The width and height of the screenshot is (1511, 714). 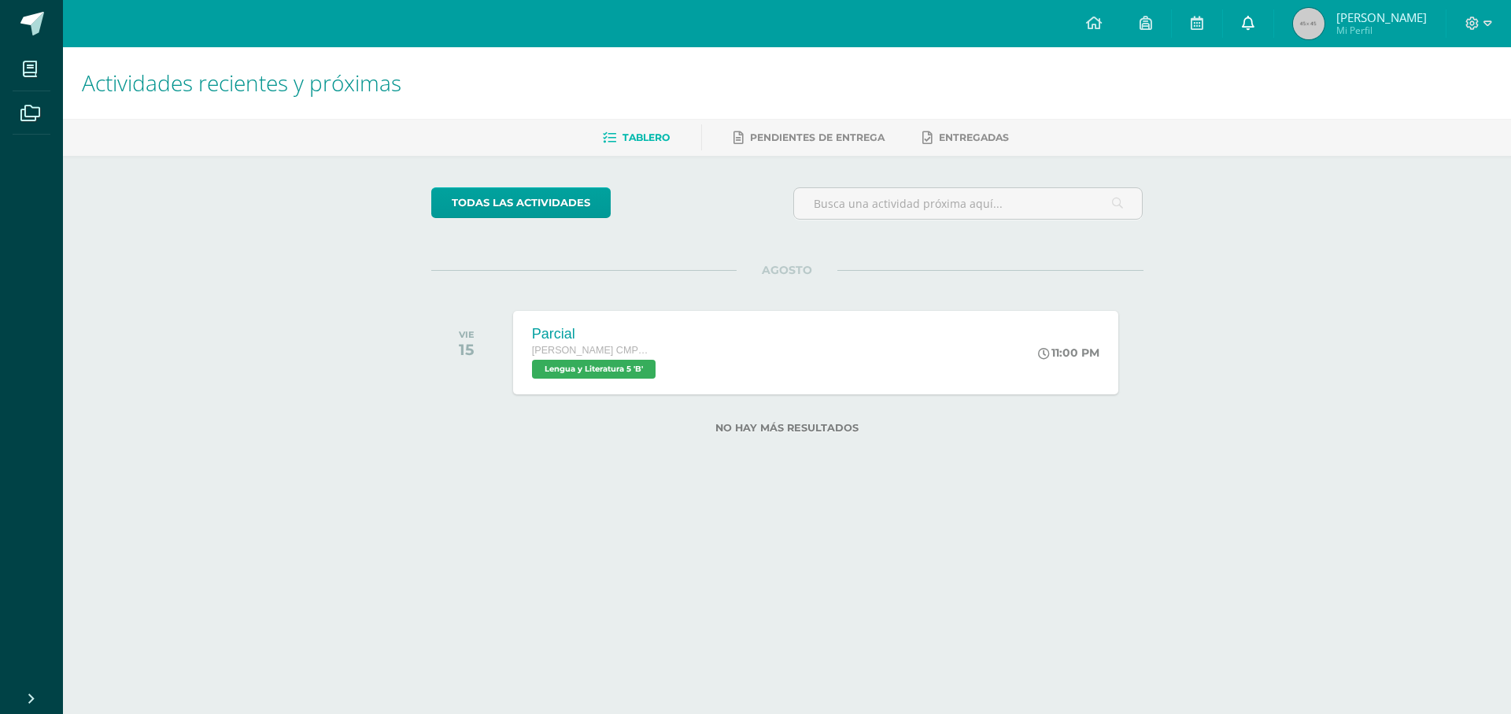 What do you see at coordinates (636, 138) in the screenshot?
I see `a: Tablero` at bounding box center [636, 138].